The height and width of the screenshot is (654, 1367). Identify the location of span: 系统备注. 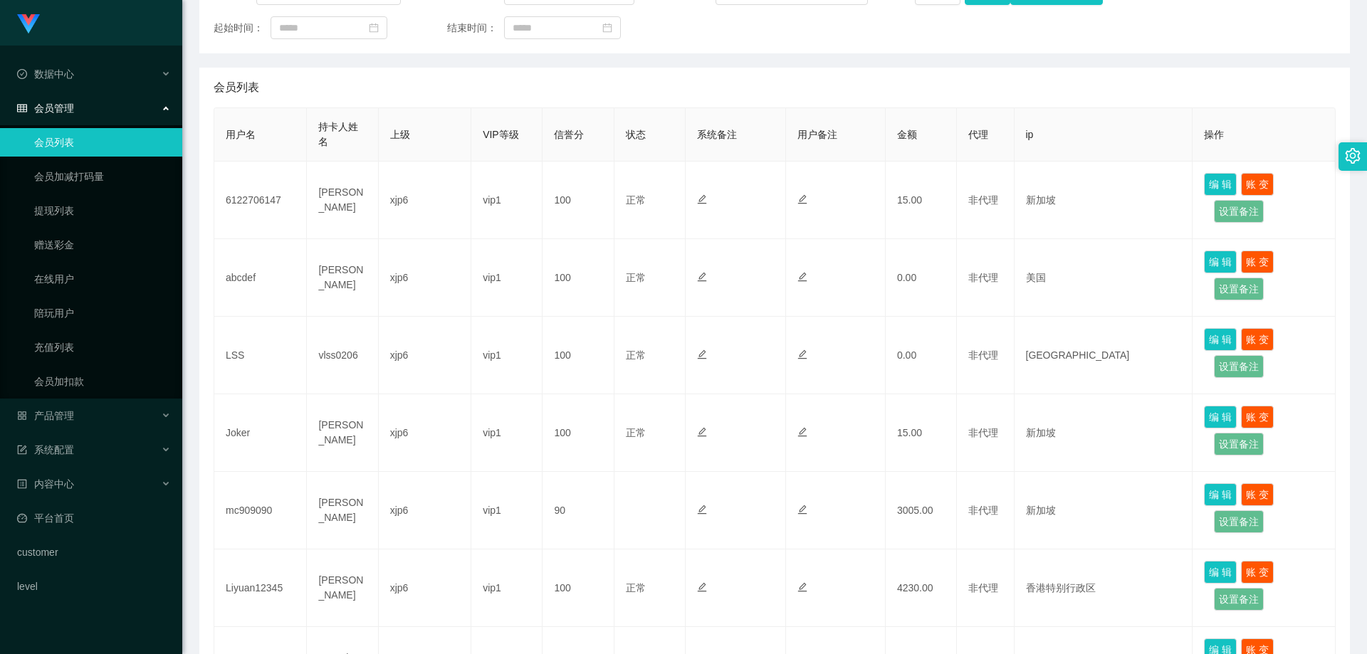
(717, 135).